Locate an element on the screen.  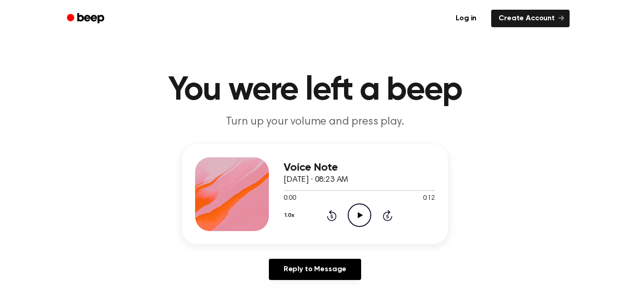
a: Log in is located at coordinates (466, 18).